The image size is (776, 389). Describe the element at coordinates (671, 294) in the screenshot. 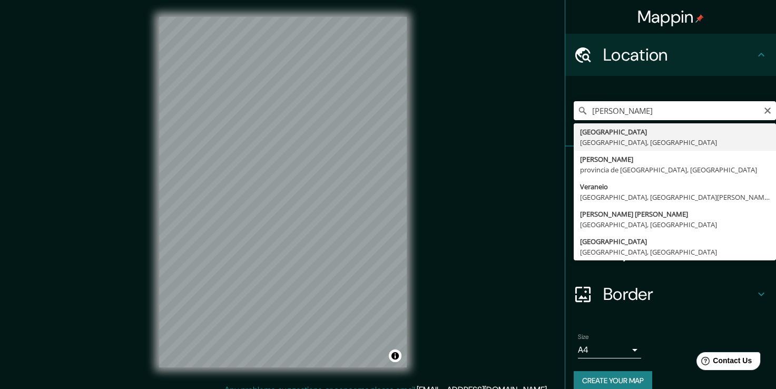

I see `div: Border` at that location.